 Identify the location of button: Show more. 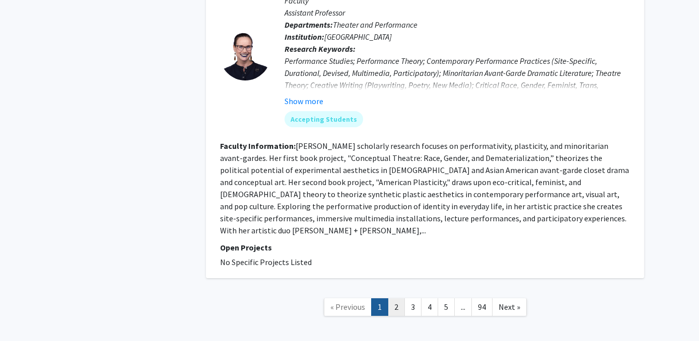
(304, 101).